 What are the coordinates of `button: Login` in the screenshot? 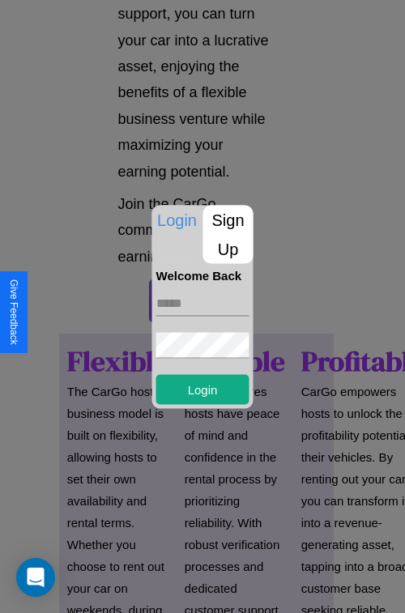 It's located at (203, 389).